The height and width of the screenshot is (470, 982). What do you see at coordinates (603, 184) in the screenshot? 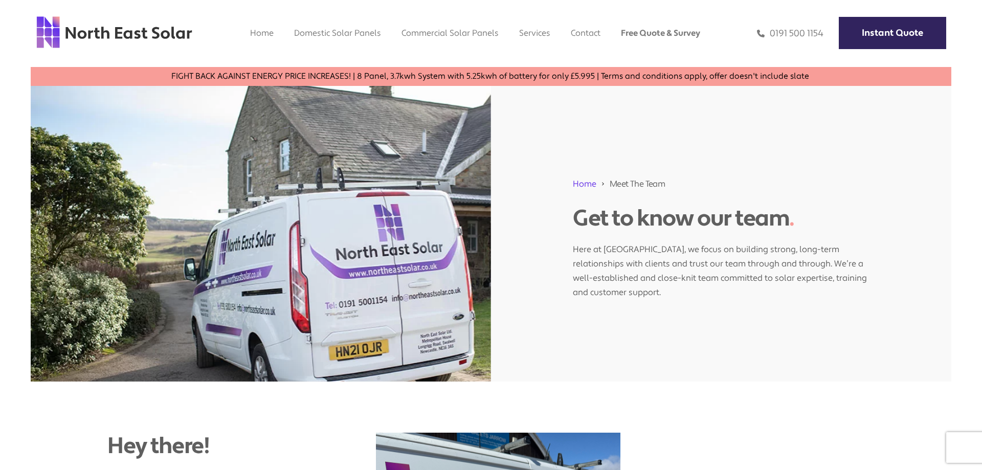
I see `img: 211688_forward_arrow_icon.svg` at bounding box center [603, 184].